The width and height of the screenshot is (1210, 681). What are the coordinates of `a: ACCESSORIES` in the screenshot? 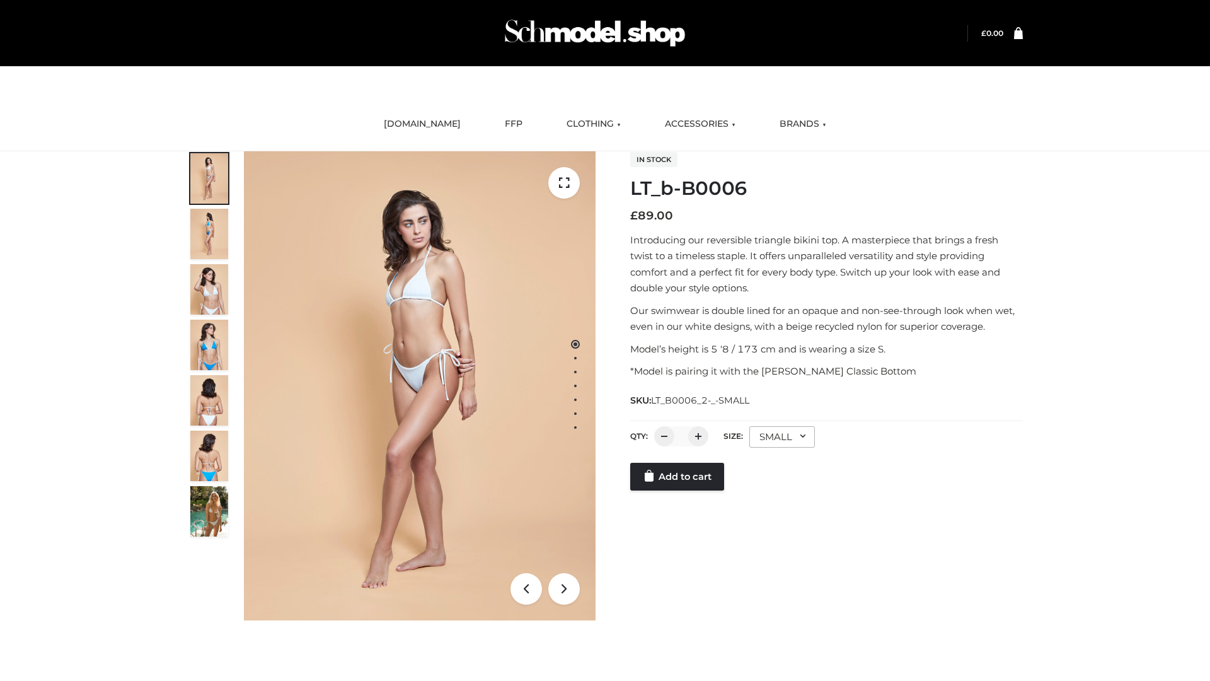 It's located at (700, 124).